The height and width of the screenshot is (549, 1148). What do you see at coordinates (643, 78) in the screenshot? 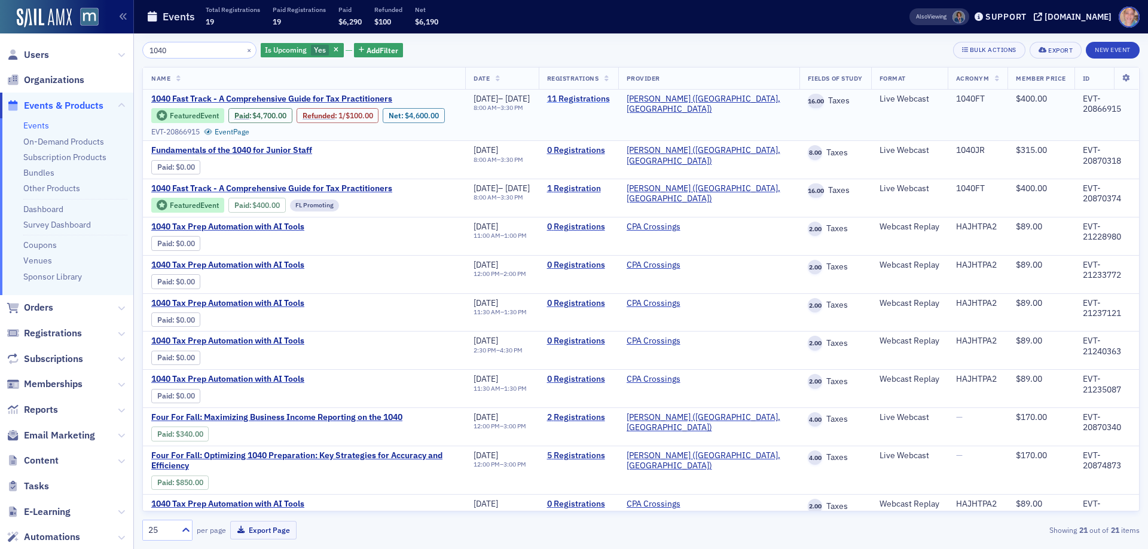
I see `span: Provider` at bounding box center [643, 78].